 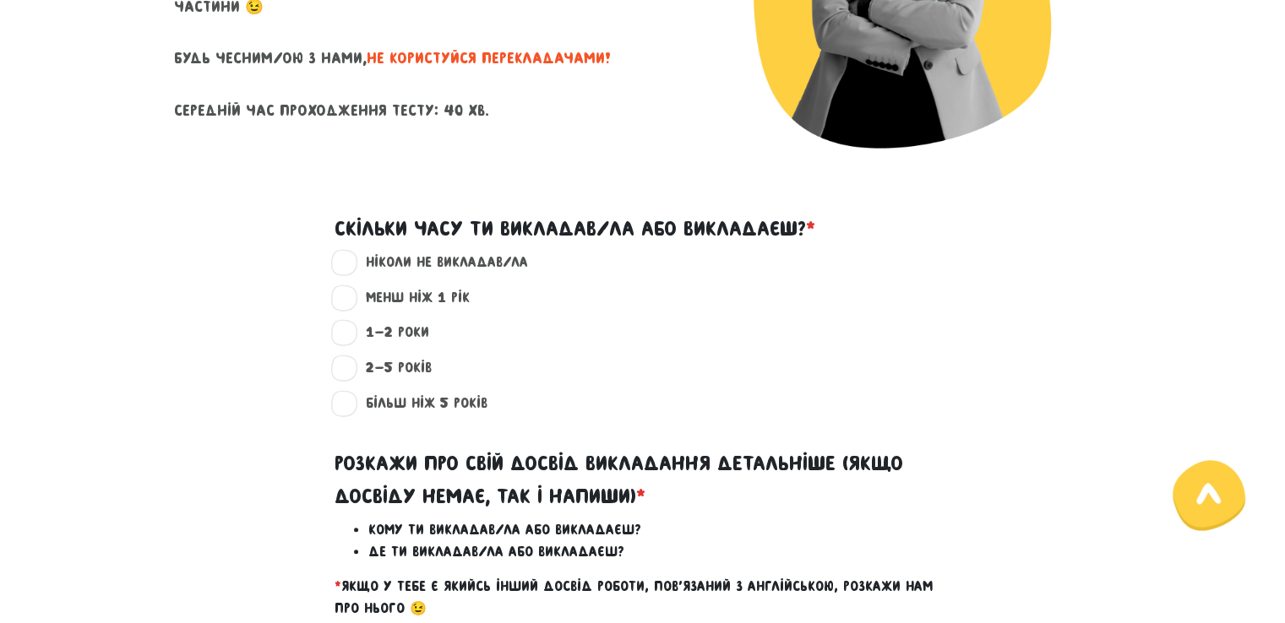 What do you see at coordinates (574, 229) in the screenshot?
I see `label: Скільки часу ти викладав/ла або викладаєш?` at bounding box center [574, 229].